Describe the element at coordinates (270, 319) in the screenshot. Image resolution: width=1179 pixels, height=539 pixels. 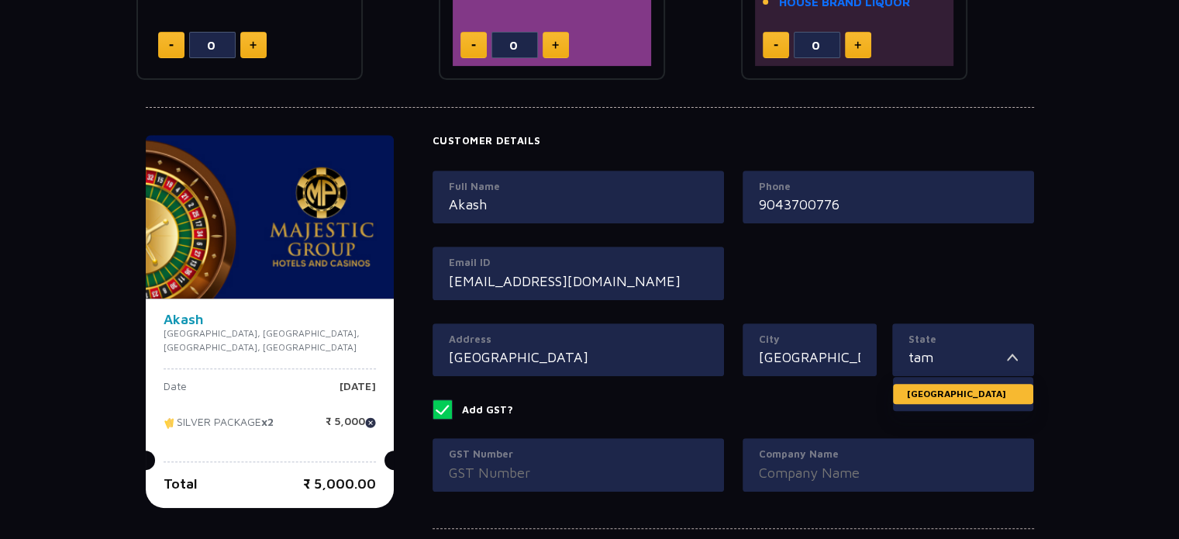
I see `h4: Akash` at that location.